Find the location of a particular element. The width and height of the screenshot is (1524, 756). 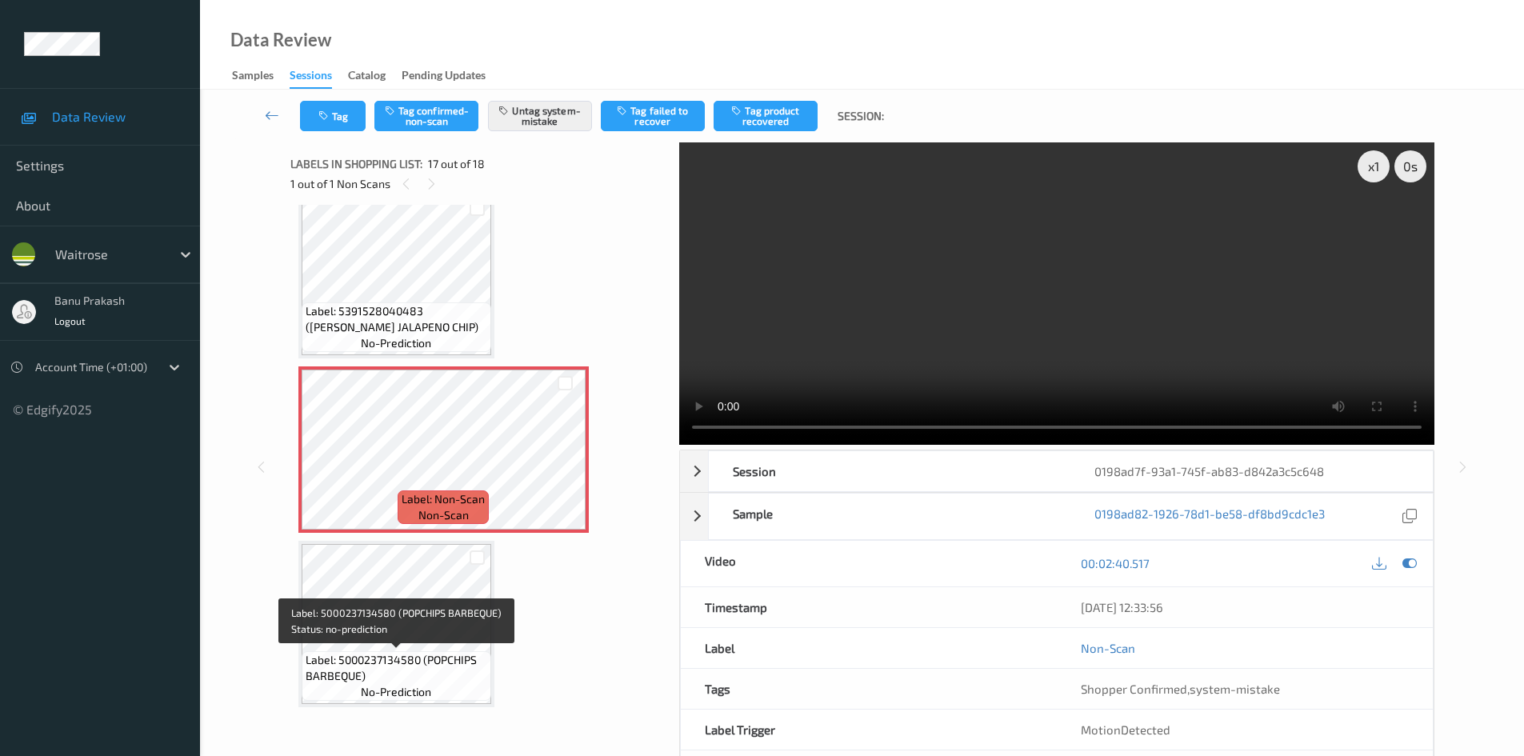

span: system-mistake is located at coordinates (1234, 689).